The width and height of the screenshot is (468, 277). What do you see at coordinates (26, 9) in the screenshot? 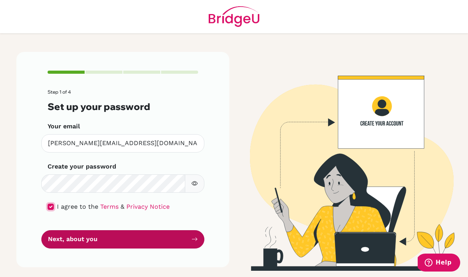
I see `span: Help` at bounding box center [26, 9].